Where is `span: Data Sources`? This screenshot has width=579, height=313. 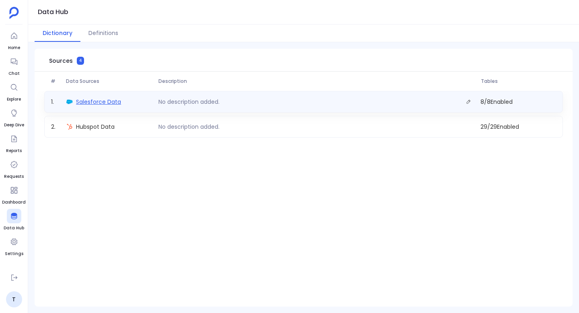 span: Data Sources is located at coordinates (108, 81).